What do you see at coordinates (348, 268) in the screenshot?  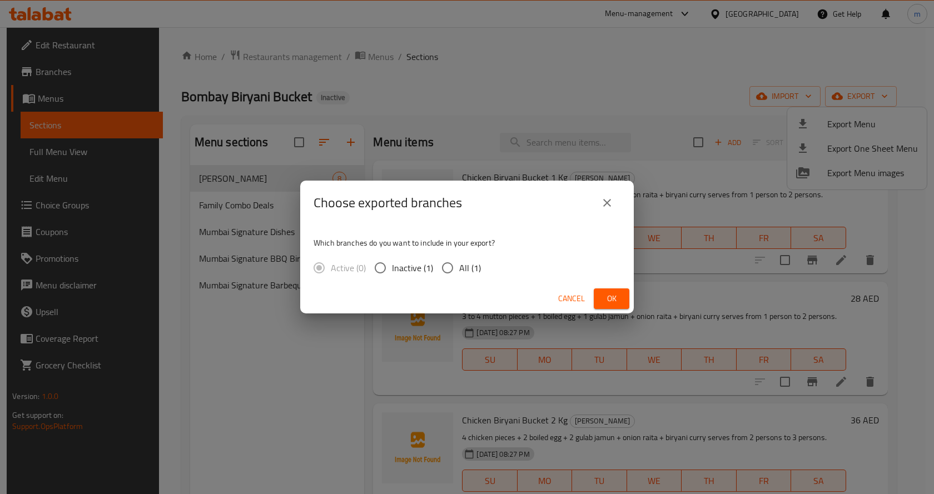 I see `span: Active (0)` at bounding box center [348, 268].